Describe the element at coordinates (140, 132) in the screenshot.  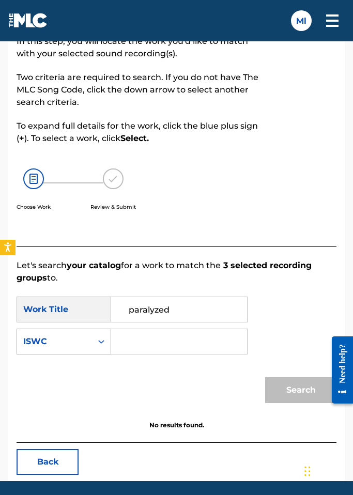
I see `p: To expand full details for the work, click the blue plus sign ( ). To select a work, click` at that location.